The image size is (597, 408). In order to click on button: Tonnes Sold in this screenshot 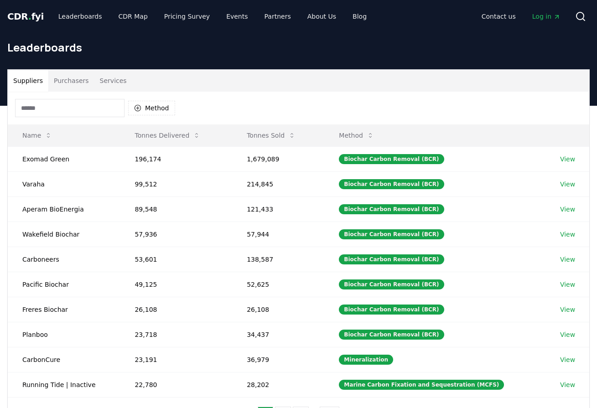, I will do `click(271, 136)`.